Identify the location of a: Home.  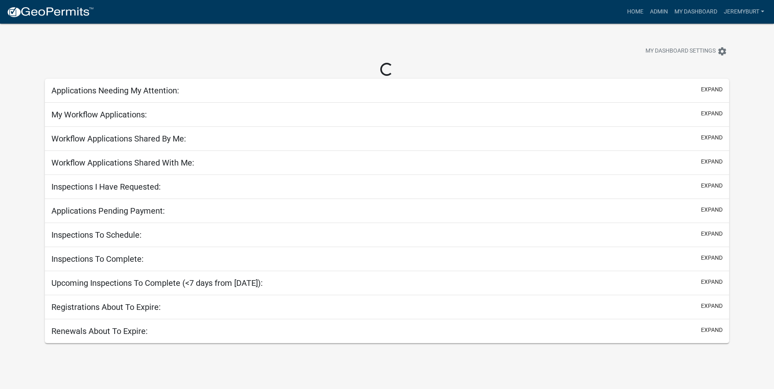
(635, 12).